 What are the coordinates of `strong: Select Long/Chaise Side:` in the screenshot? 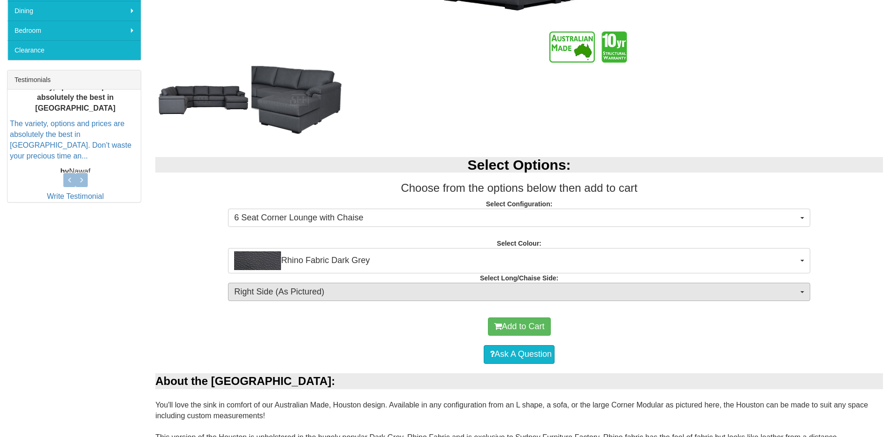 It's located at (519, 278).